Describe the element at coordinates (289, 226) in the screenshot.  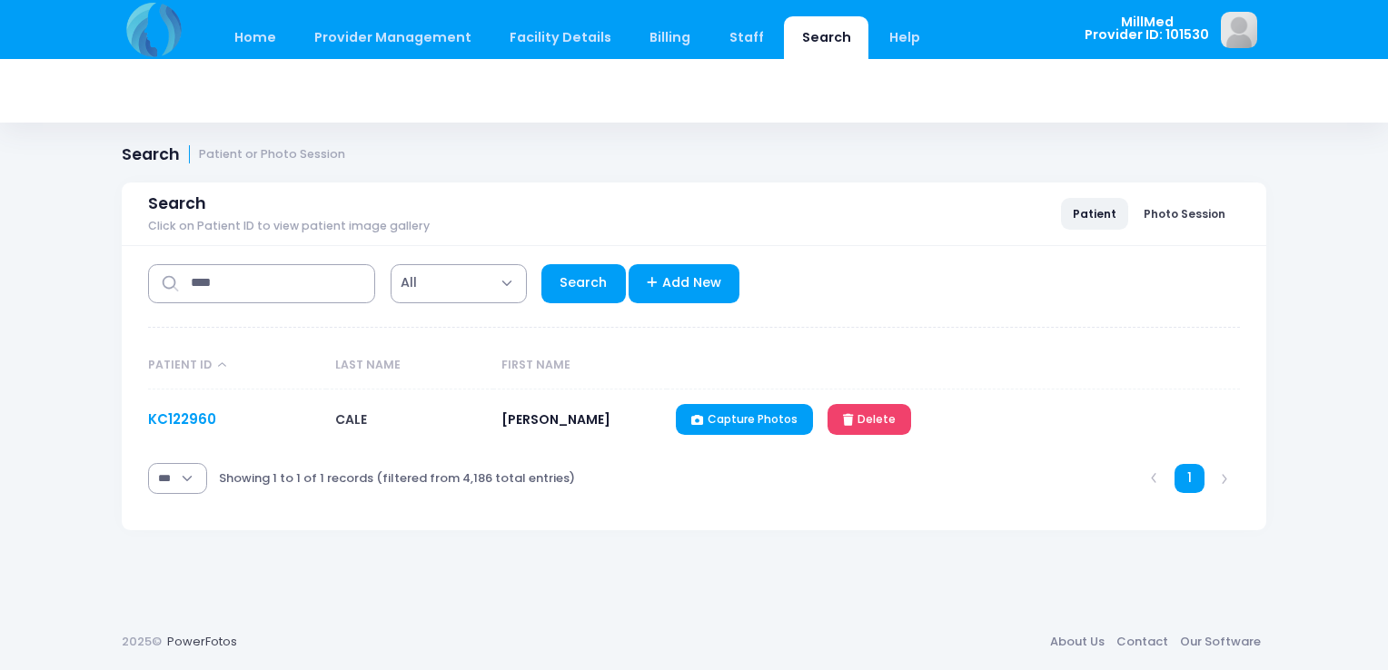
I see `span: Click on Patient ID to view patient image gallery` at that location.